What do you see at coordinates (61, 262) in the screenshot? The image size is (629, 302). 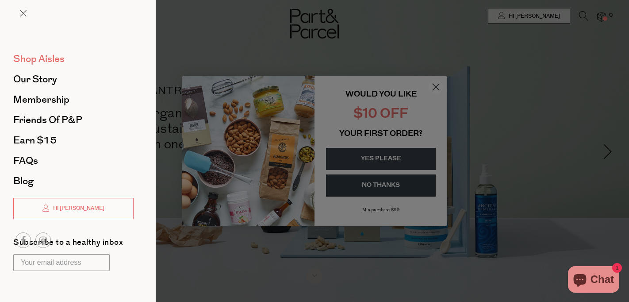 I see `input: Your email address` at bounding box center [61, 262].